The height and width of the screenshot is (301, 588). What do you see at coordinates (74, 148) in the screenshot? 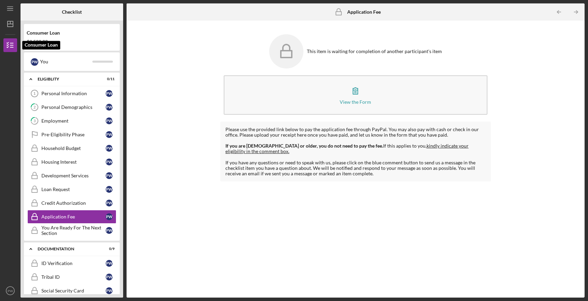
I see `div: Household Budget` at bounding box center [74, 148].